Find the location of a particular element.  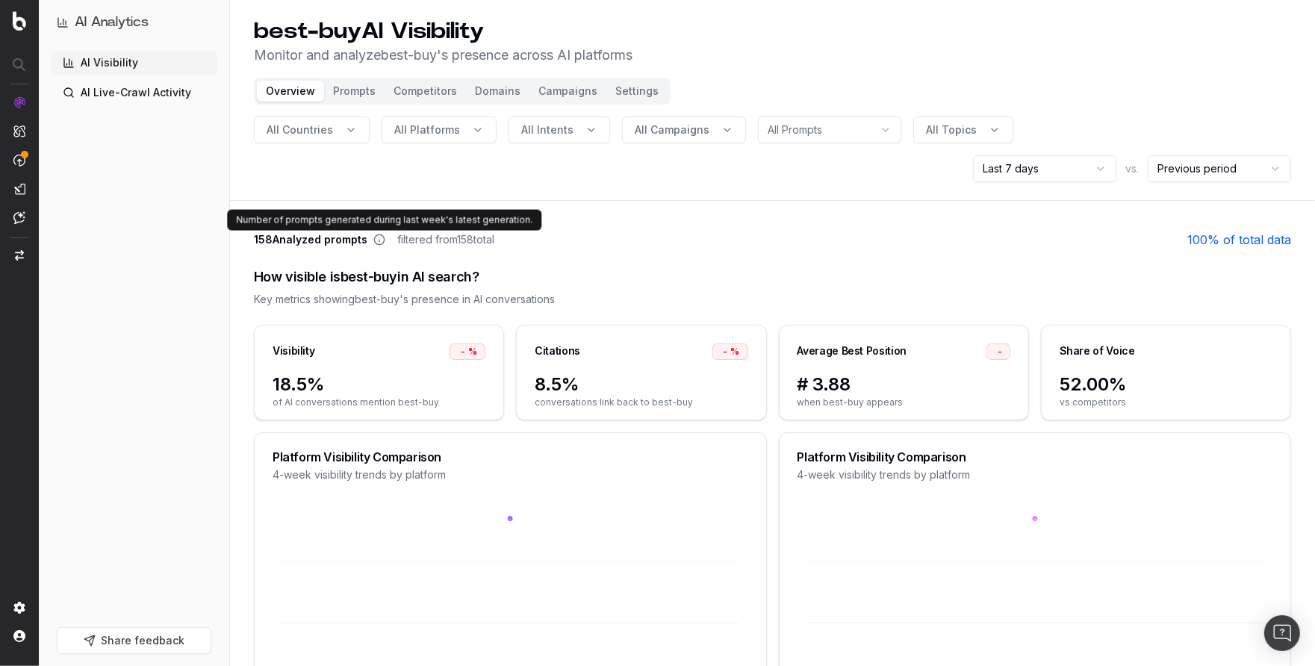

div: Open Intercom Messenger is located at coordinates (1282, 633).